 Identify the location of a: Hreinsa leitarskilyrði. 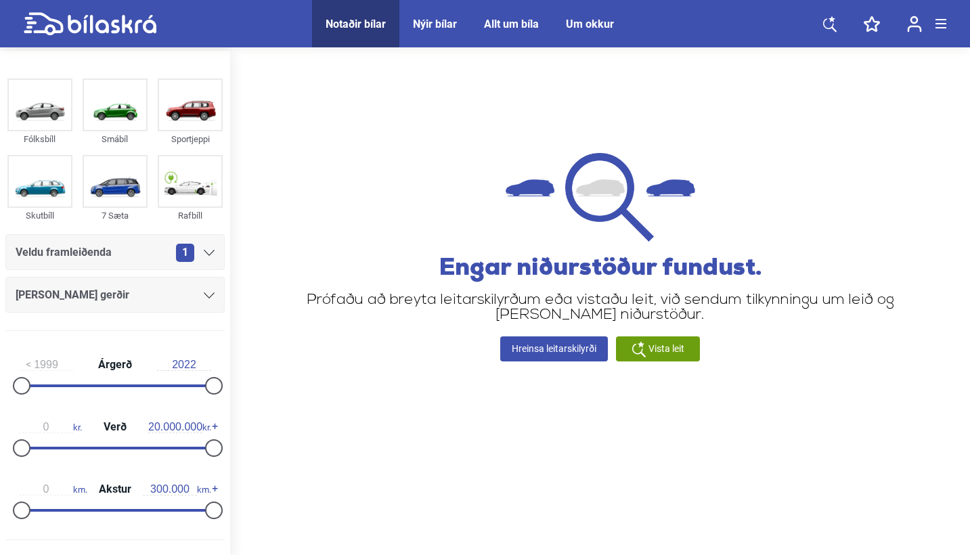
(554, 349).